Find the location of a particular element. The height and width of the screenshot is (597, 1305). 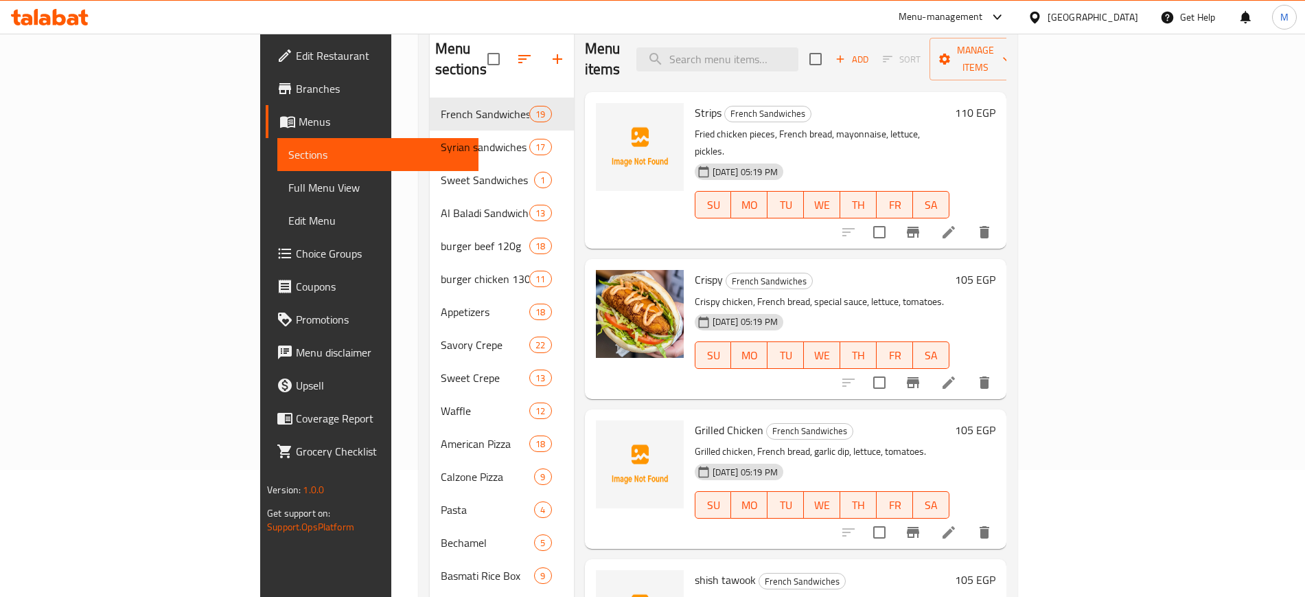

p: Grilled chicken, French bread, garlic dip, lettuce, tomatoes. is located at coordinates (822, 451).